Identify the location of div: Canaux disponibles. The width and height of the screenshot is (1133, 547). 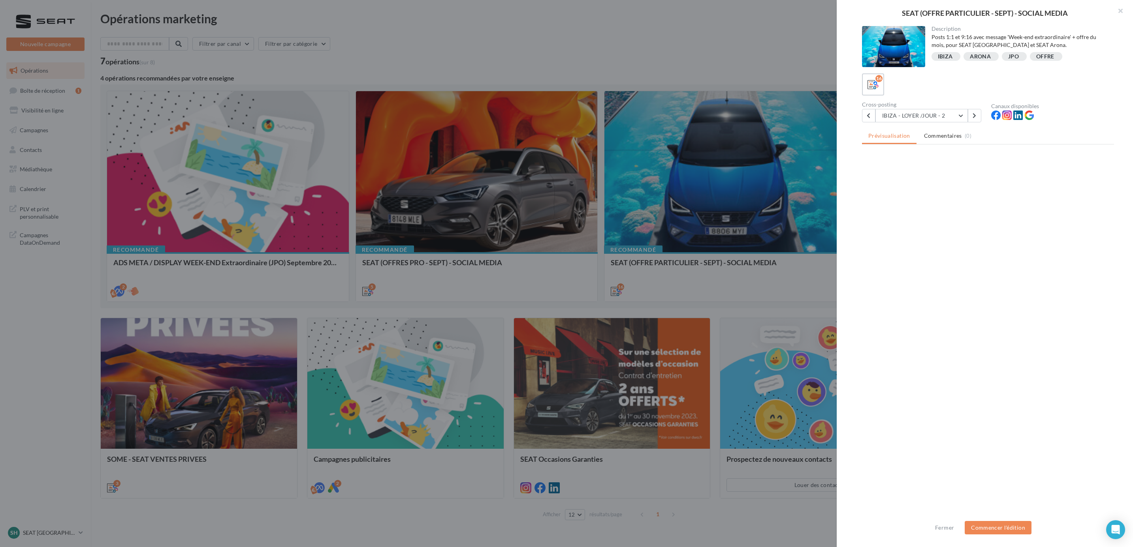
(1052, 106).